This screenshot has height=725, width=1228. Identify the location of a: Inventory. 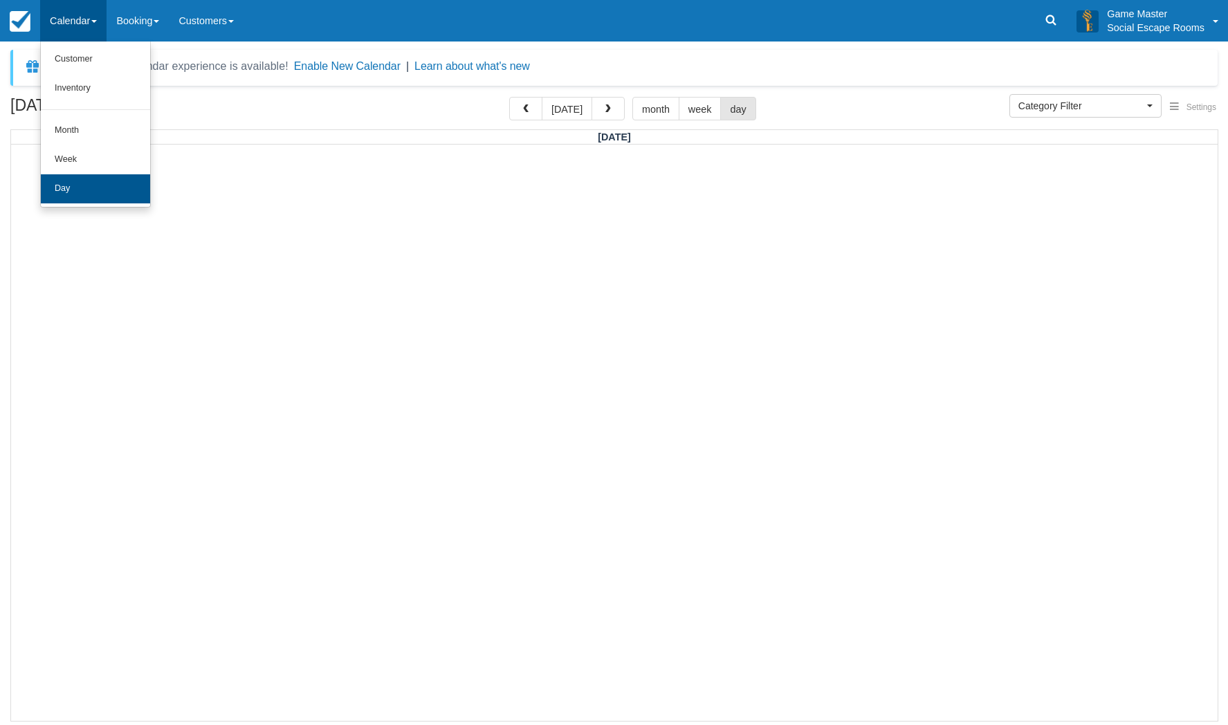
(95, 89).